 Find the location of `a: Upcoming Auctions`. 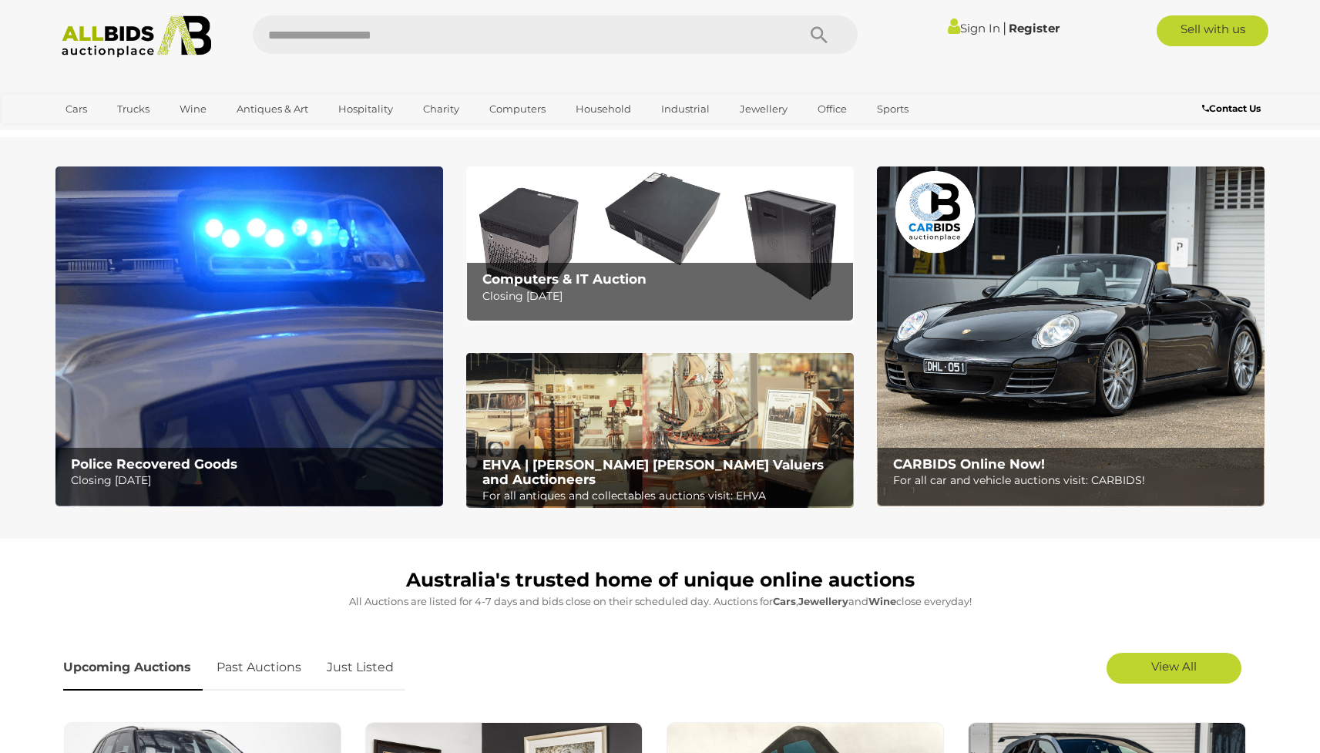

a: Upcoming Auctions is located at coordinates (133, 667).